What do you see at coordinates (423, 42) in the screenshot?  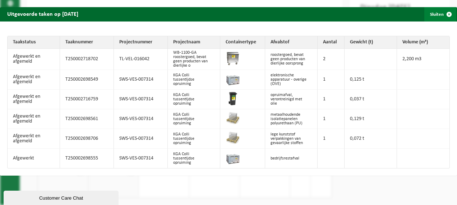 I see `th: Volume (m³)` at bounding box center [423, 42].